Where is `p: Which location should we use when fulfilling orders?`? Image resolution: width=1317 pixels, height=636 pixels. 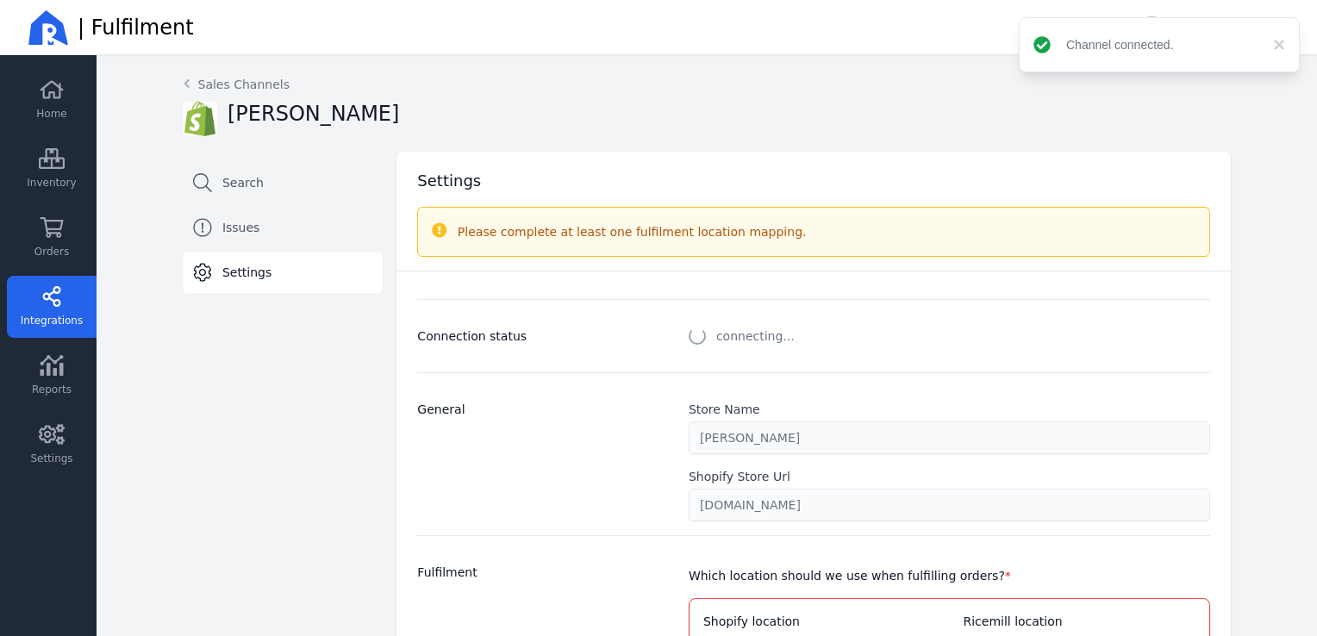 p: Which location should we use when fulfilling orders? is located at coordinates (850, 576).